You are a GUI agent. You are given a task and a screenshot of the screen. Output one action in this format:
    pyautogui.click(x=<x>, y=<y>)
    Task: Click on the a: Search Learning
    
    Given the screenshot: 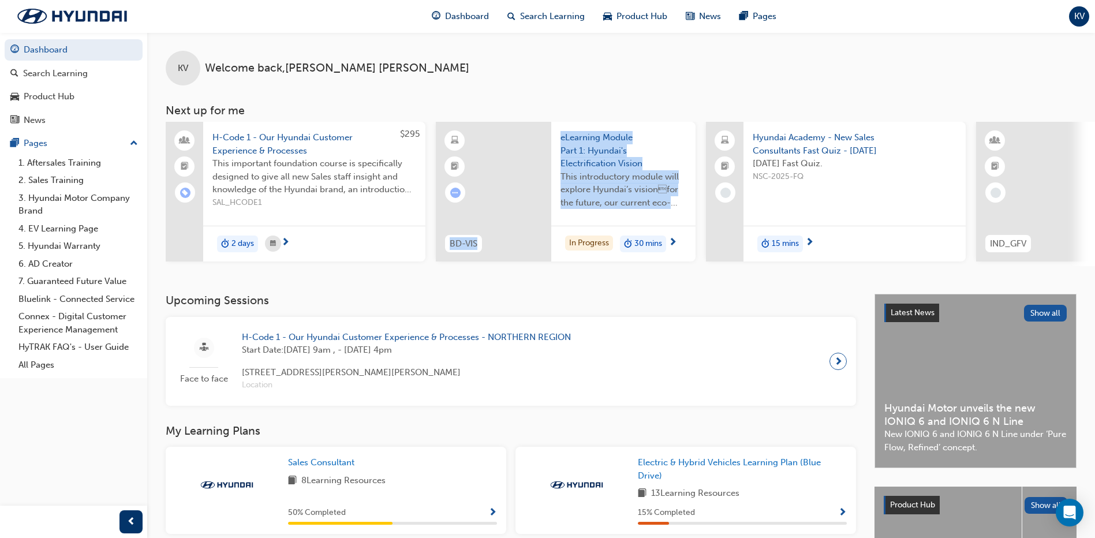 What is the action you would take?
    pyautogui.click(x=73, y=73)
    